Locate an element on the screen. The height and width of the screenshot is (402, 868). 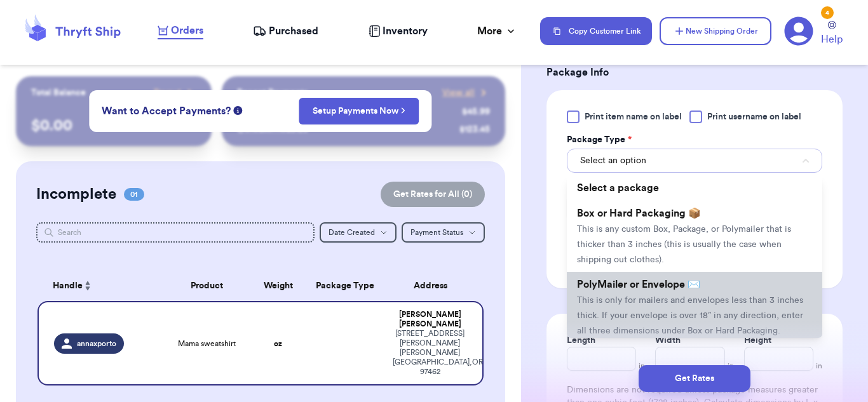
span: Select an option is located at coordinates (613, 161).